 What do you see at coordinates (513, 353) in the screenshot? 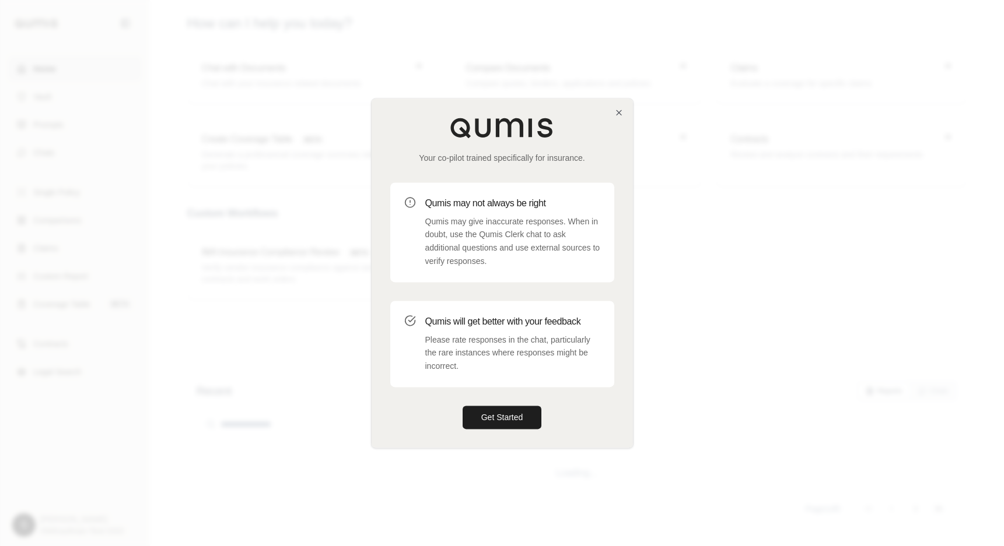
I see `p: Please rate responses in the chat, particularly the rare instances where responses might be incor...` at bounding box center [513, 353].